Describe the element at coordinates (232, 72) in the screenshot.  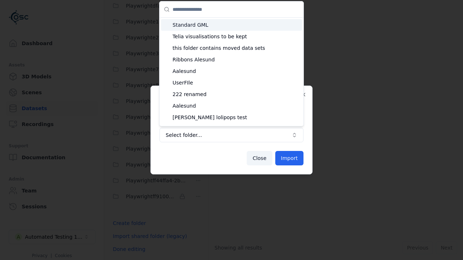
I see `div: Suggestions` at that location.